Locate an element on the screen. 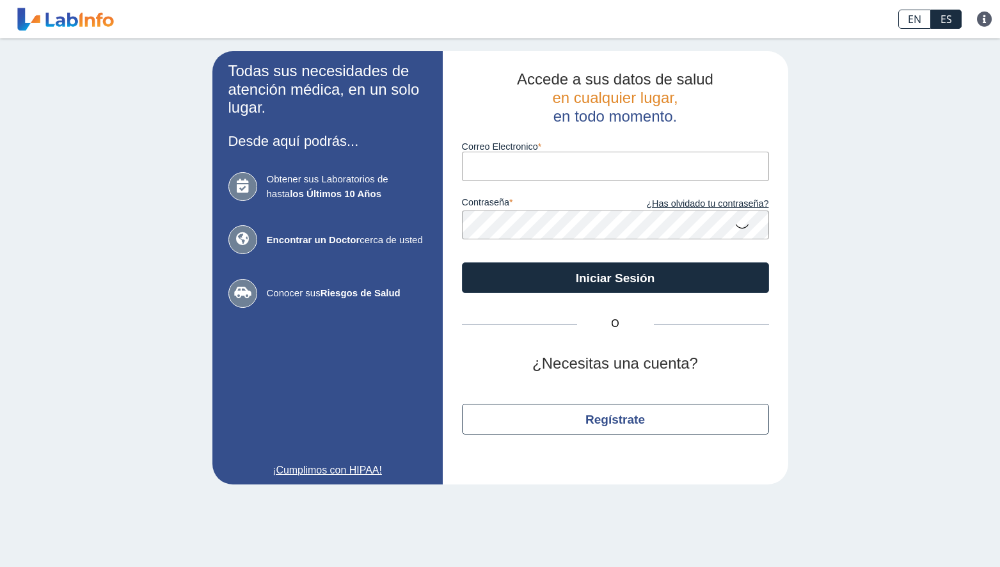 The width and height of the screenshot is (1000, 567). h3: Desde aquí podrás... is located at coordinates (327, 141).